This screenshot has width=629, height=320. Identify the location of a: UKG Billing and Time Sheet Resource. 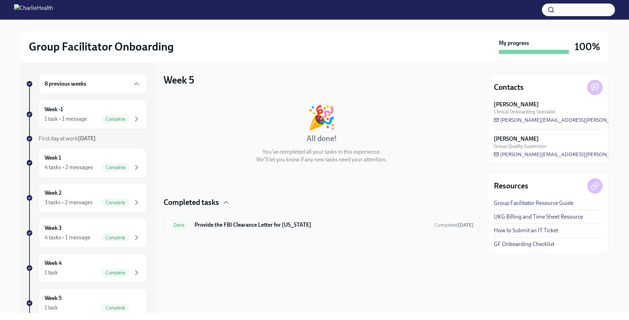
(538, 217).